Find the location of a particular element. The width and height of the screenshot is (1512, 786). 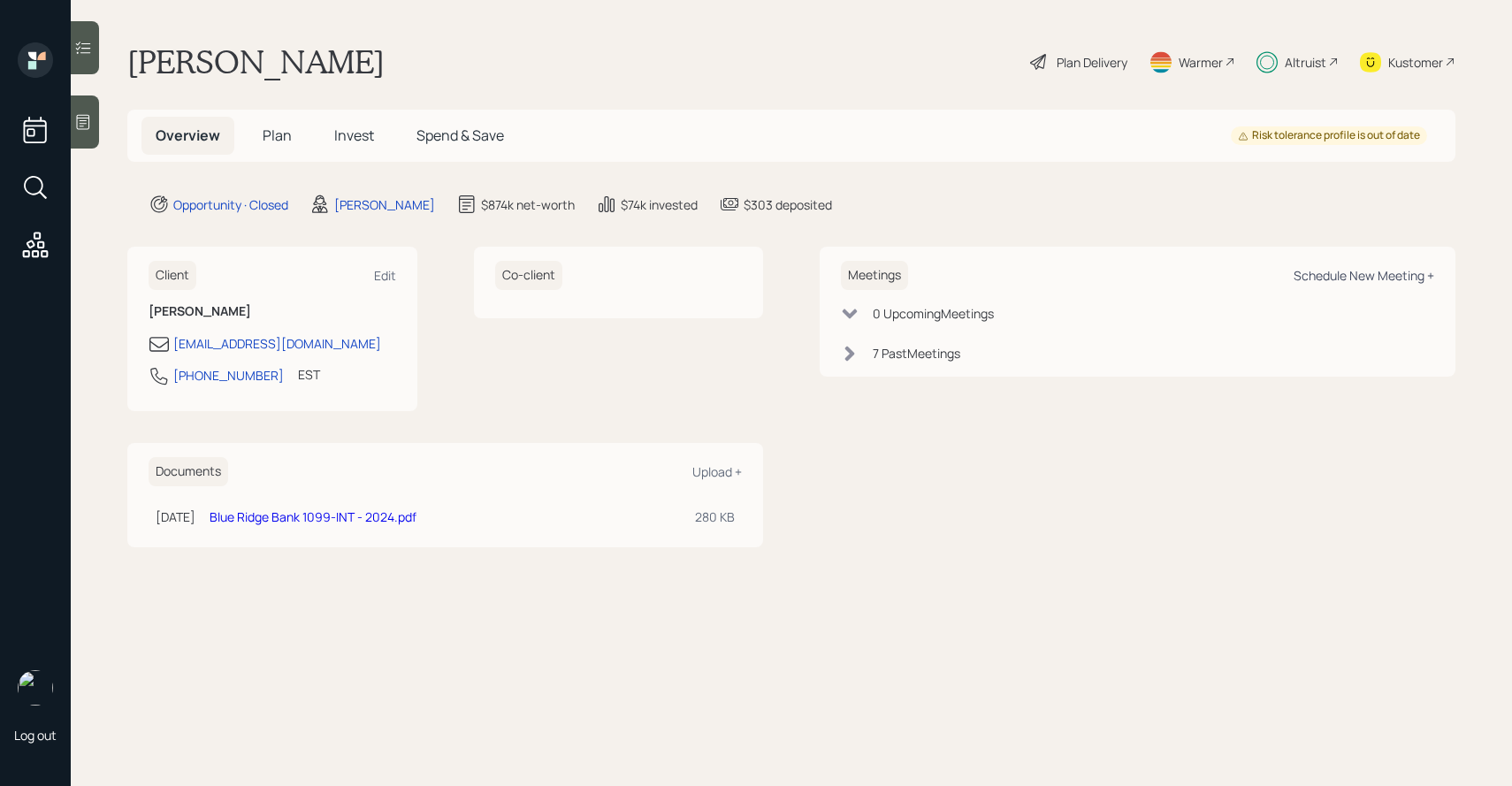

h6: Documents is located at coordinates (188, 471).